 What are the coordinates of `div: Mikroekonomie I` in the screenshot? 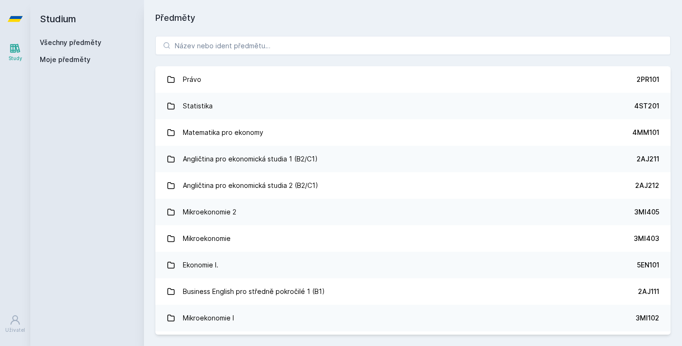 It's located at (208, 318).